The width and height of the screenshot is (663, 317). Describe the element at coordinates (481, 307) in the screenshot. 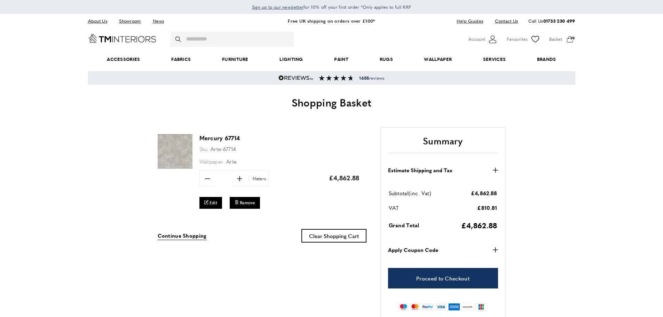

I see `img: jcb` at that location.